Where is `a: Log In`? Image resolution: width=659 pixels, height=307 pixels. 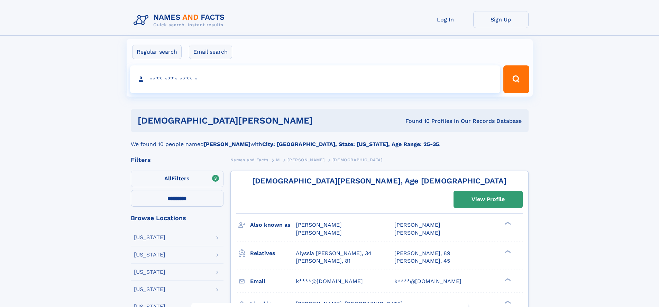
a: Log In is located at coordinates (446, 19).